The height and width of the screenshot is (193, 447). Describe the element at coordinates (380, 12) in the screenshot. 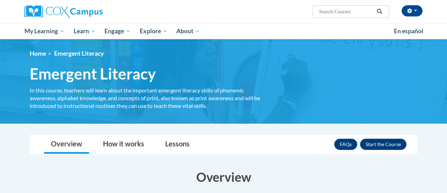

I see `button: Search` at that location.